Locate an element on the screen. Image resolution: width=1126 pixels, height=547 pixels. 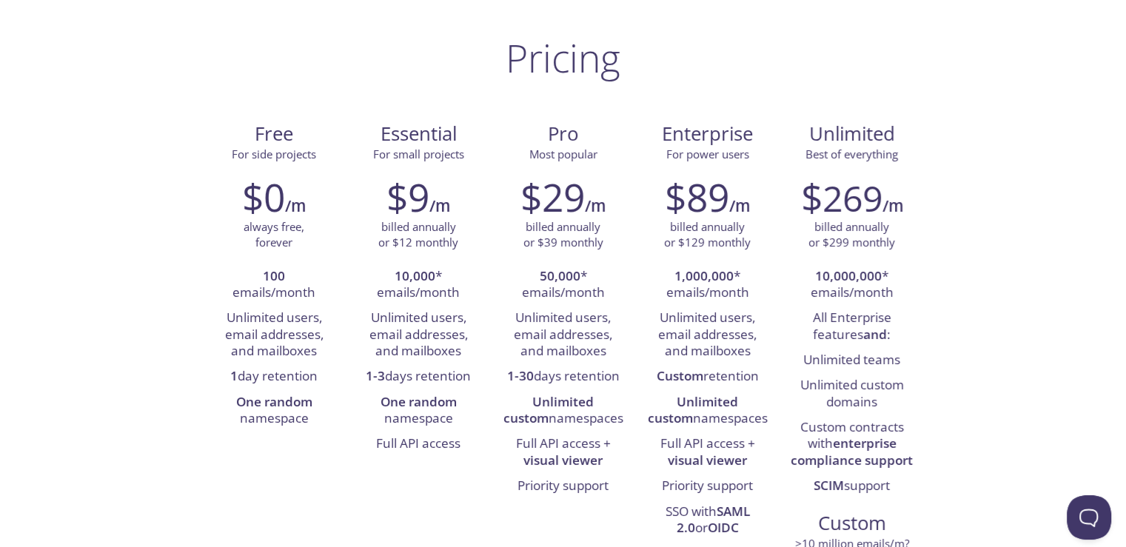
span: 269 is located at coordinates (852, 198).